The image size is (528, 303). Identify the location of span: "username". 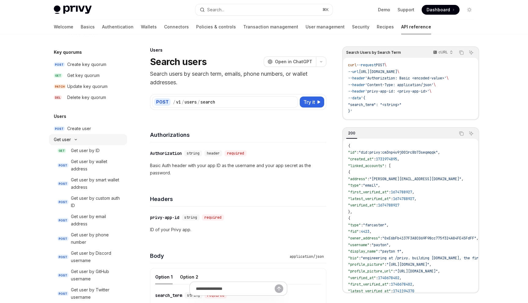
(359, 245).